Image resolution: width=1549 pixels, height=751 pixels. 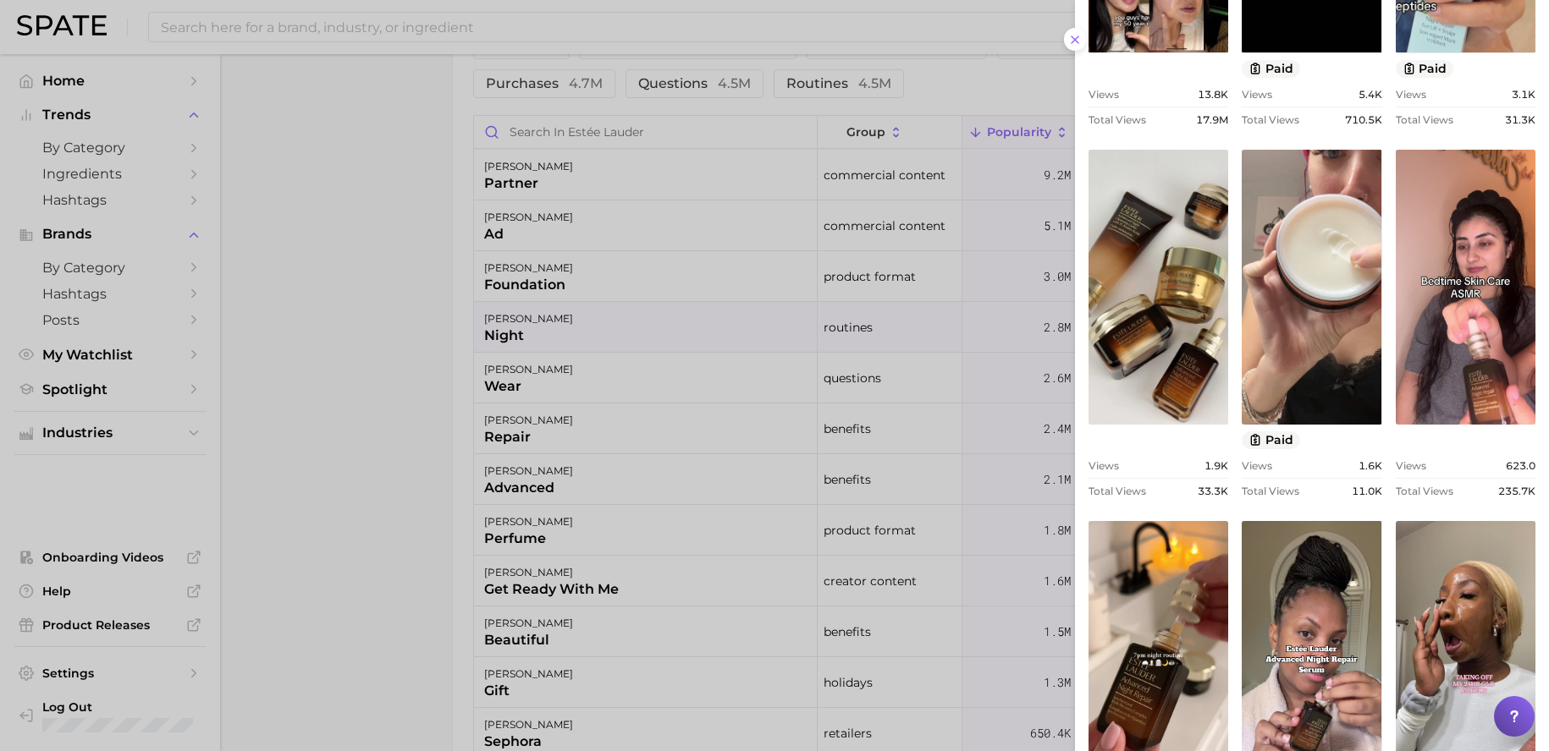 I want to click on span: 623.0, so click(x=1520, y=465).